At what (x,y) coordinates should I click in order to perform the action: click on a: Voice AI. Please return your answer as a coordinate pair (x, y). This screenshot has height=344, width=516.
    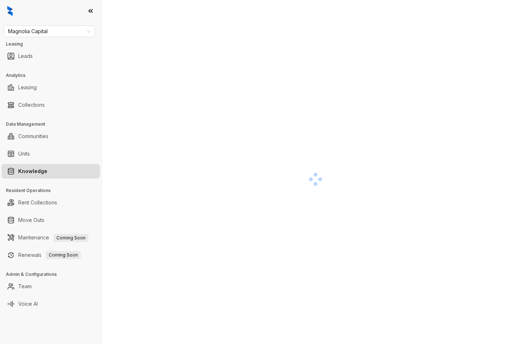
    Looking at the image, I should click on (28, 304).